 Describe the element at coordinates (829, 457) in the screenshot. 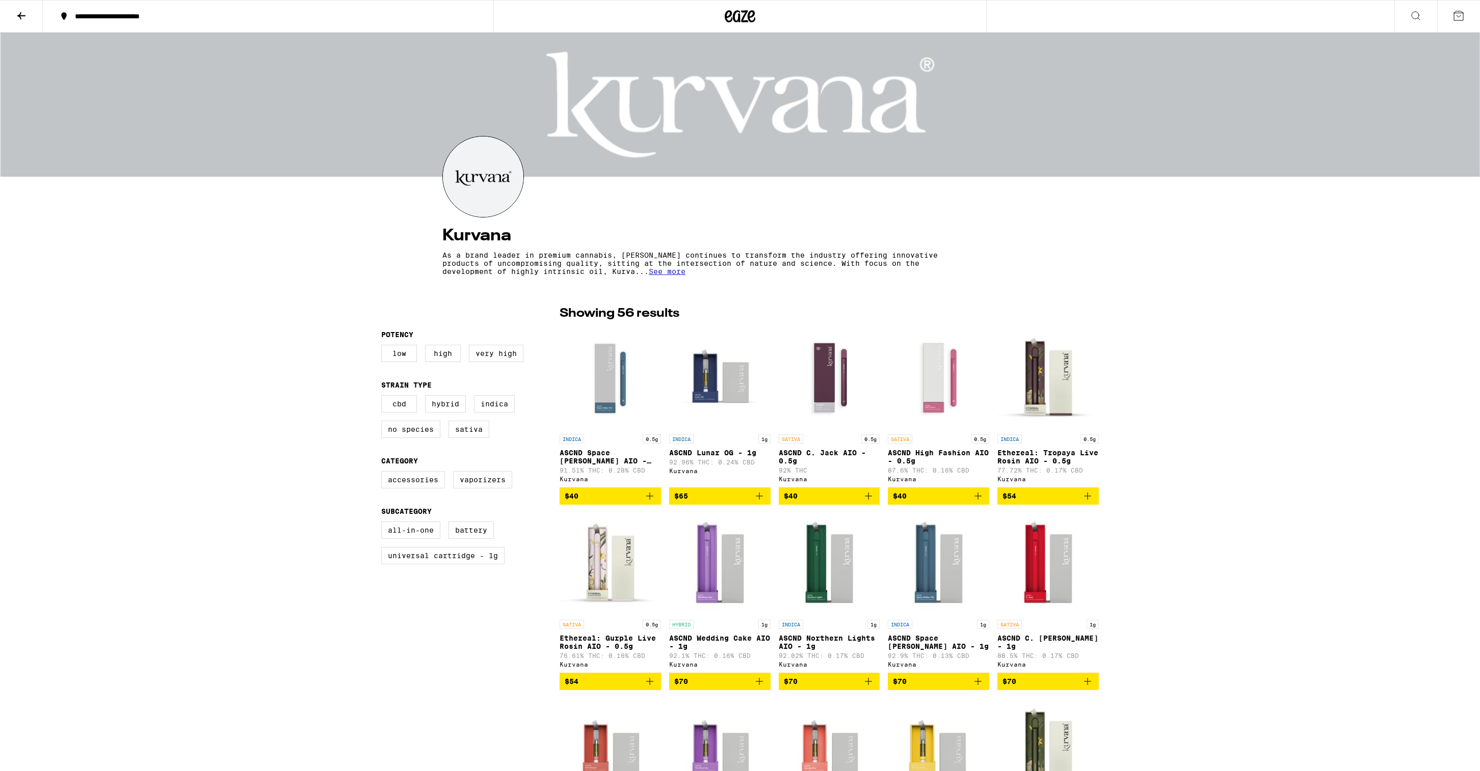

I see `p: ASCND C. Jack AIO - 0.5g` at that location.